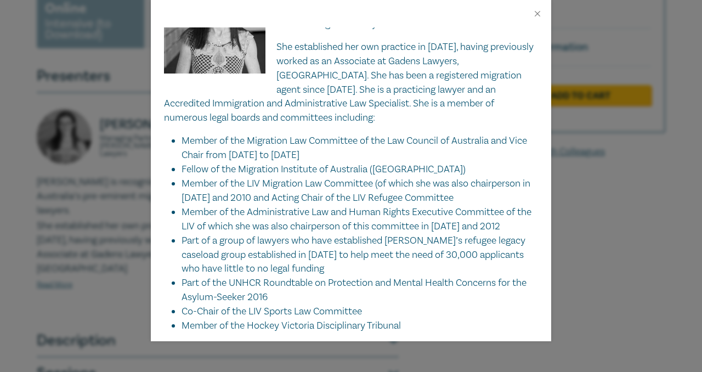 This screenshot has height=372, width=702. What do you see at coordinates (360, 219) in the screenshot?
I see `li: Member of the Administrative Law and Human Rights Executive Committee of the LIV of which she was...` at bounding box center [360, 219].